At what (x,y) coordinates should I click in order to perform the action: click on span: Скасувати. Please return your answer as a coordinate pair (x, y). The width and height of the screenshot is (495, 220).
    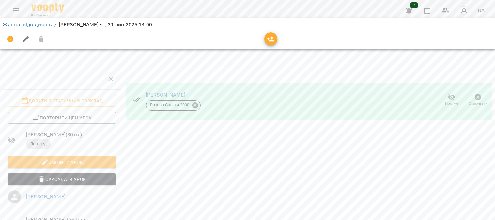
    Looking at the image, I should click on (478, 103).